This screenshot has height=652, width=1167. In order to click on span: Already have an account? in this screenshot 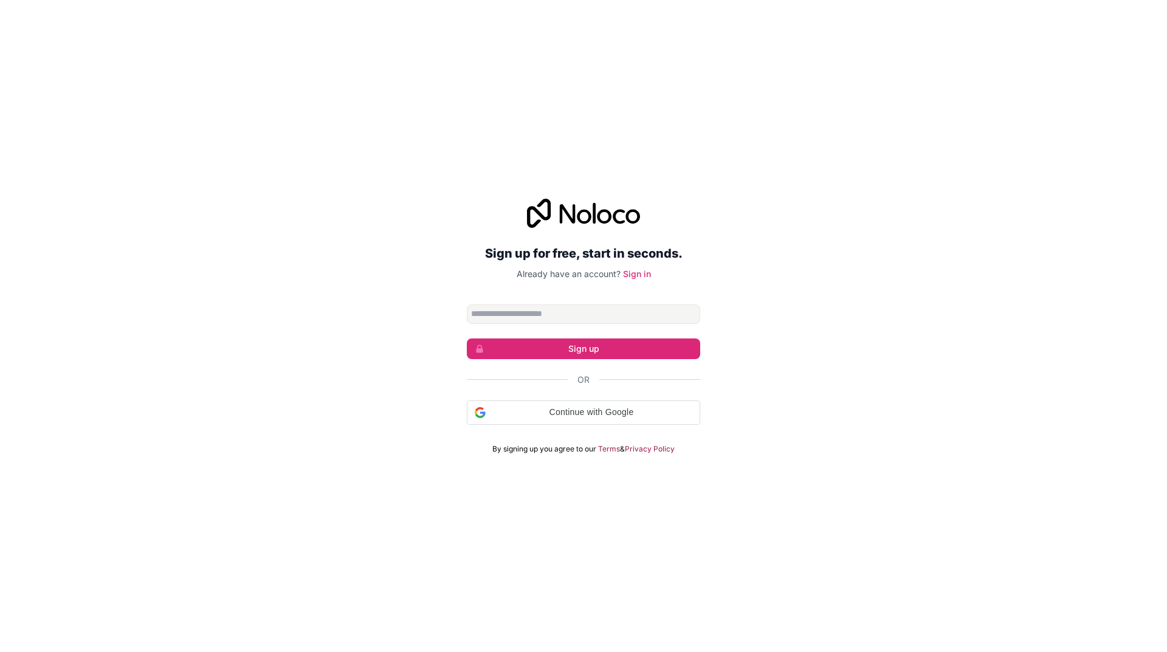, I will do `click(568, 274)`.